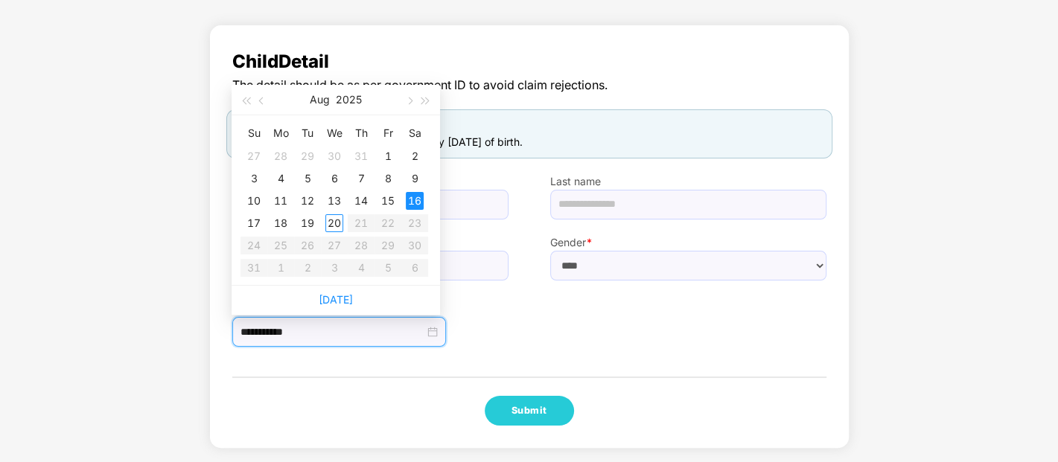  What do you see at coordinates (361, 156) in the screenshot?
I see `td: 2025-07-31` at bounding box center [361, 156].